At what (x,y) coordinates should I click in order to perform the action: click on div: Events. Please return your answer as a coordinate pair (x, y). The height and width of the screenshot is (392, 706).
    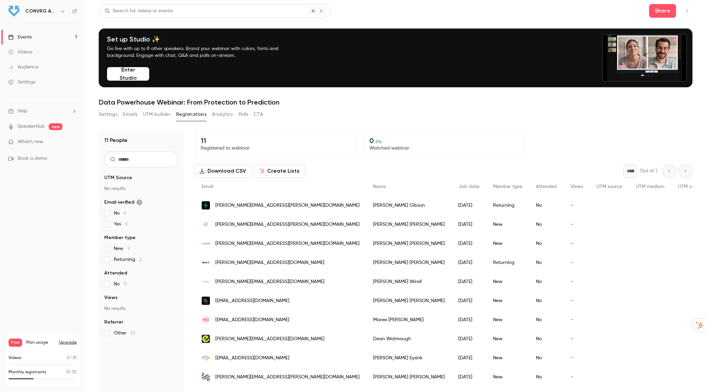
    Looking at the image, I should click on (20, 37).